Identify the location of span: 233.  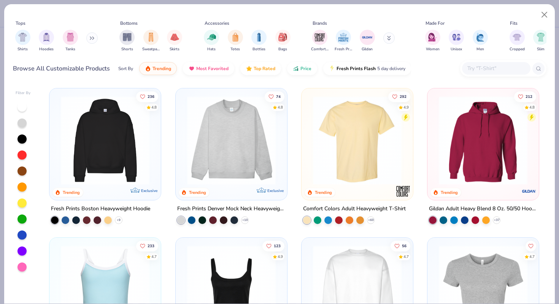
(151, 246).